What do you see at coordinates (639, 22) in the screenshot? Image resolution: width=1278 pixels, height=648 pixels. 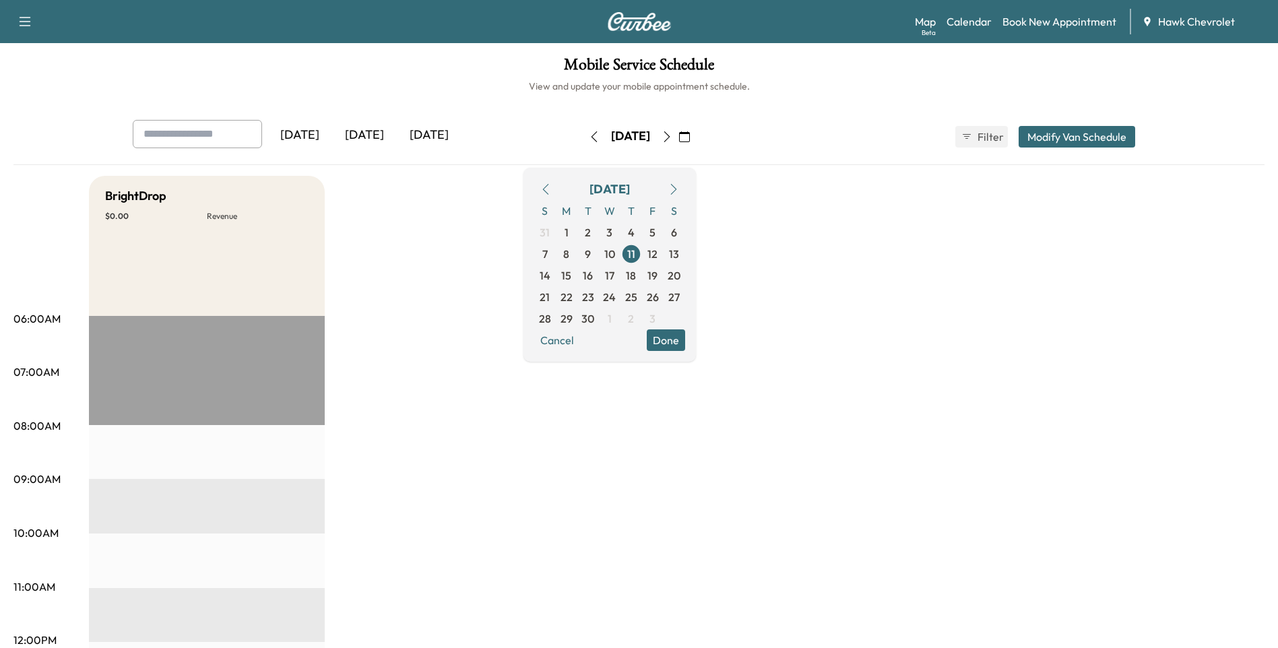 I see `img: Curbee Logo` at bounding box center [639, 22].